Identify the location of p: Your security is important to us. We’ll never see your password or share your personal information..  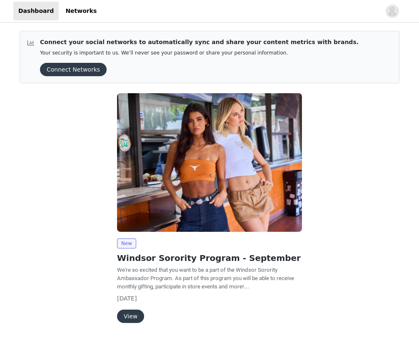
(199, 53).